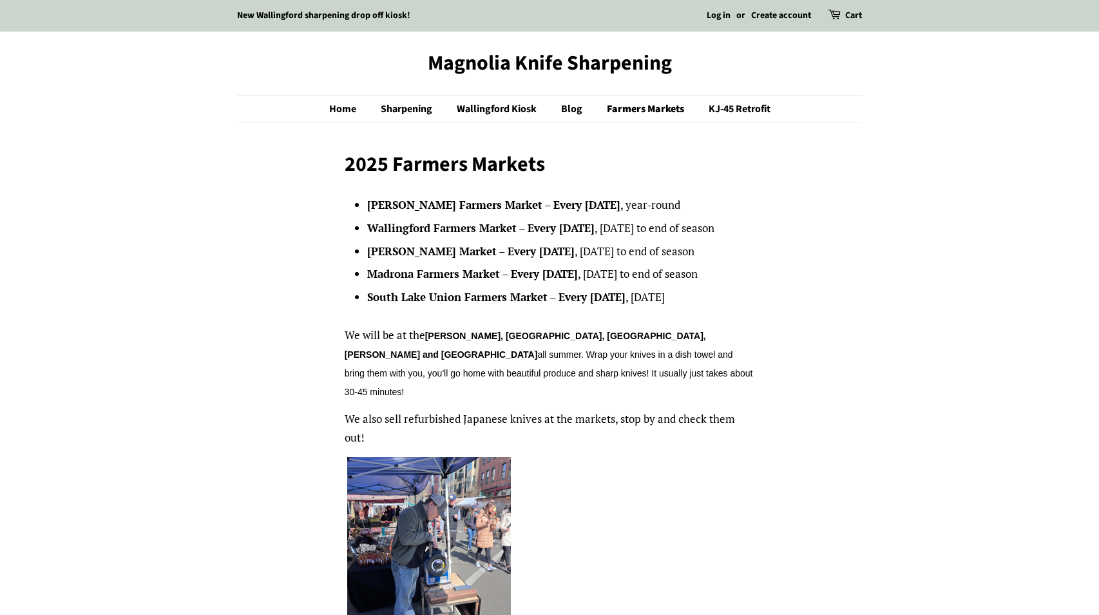  Describe the element at coordinates (549, 373) in the screenshot. I see `span: all summer. Wrap your knives in a dish towel and bring them with you, you'll go home with beautif...` at that location.